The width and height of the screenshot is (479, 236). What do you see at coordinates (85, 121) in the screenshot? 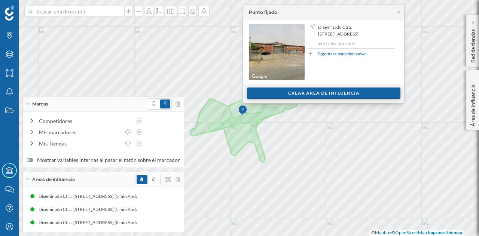
I see `div: Competidores` at bounding box center [85, 121].